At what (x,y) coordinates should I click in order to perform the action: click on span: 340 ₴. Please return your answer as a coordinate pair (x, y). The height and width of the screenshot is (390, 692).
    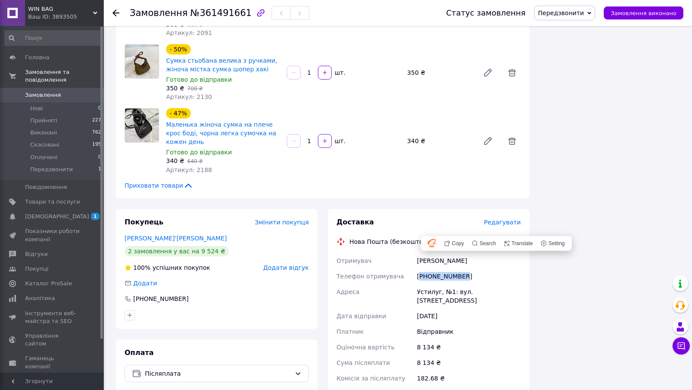
    Looking at the image, I should click on (175, 161).